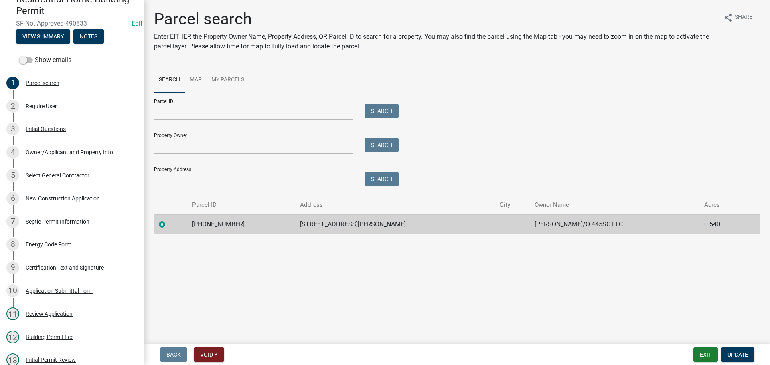 The height and width of the screenshot is (365, 770). I want to click on a: Search, so click(169, 80).